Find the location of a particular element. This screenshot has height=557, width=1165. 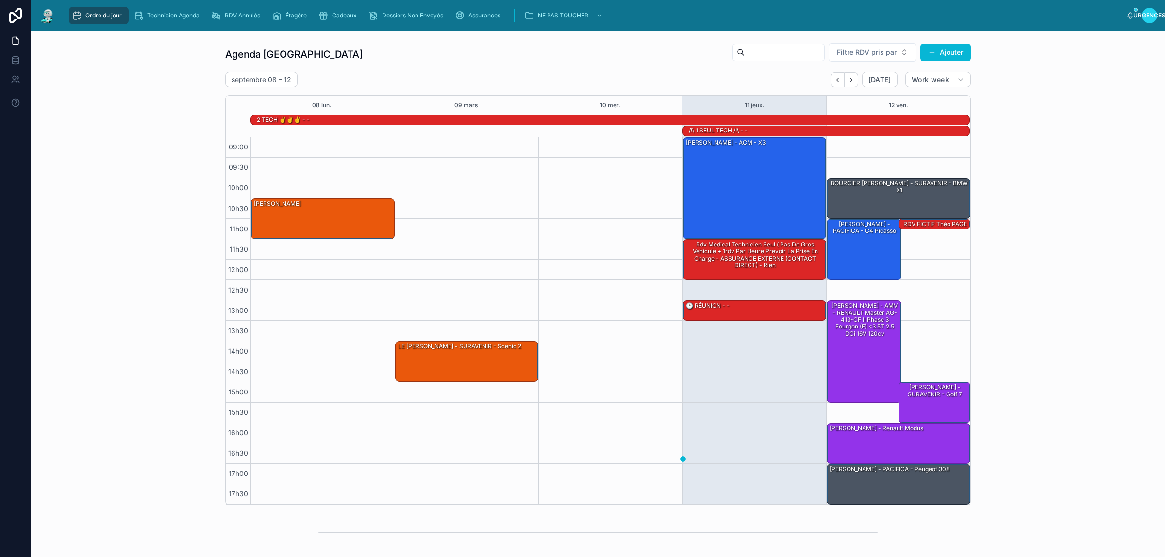

font: 08 lun. is located at coordinates (322, 105).